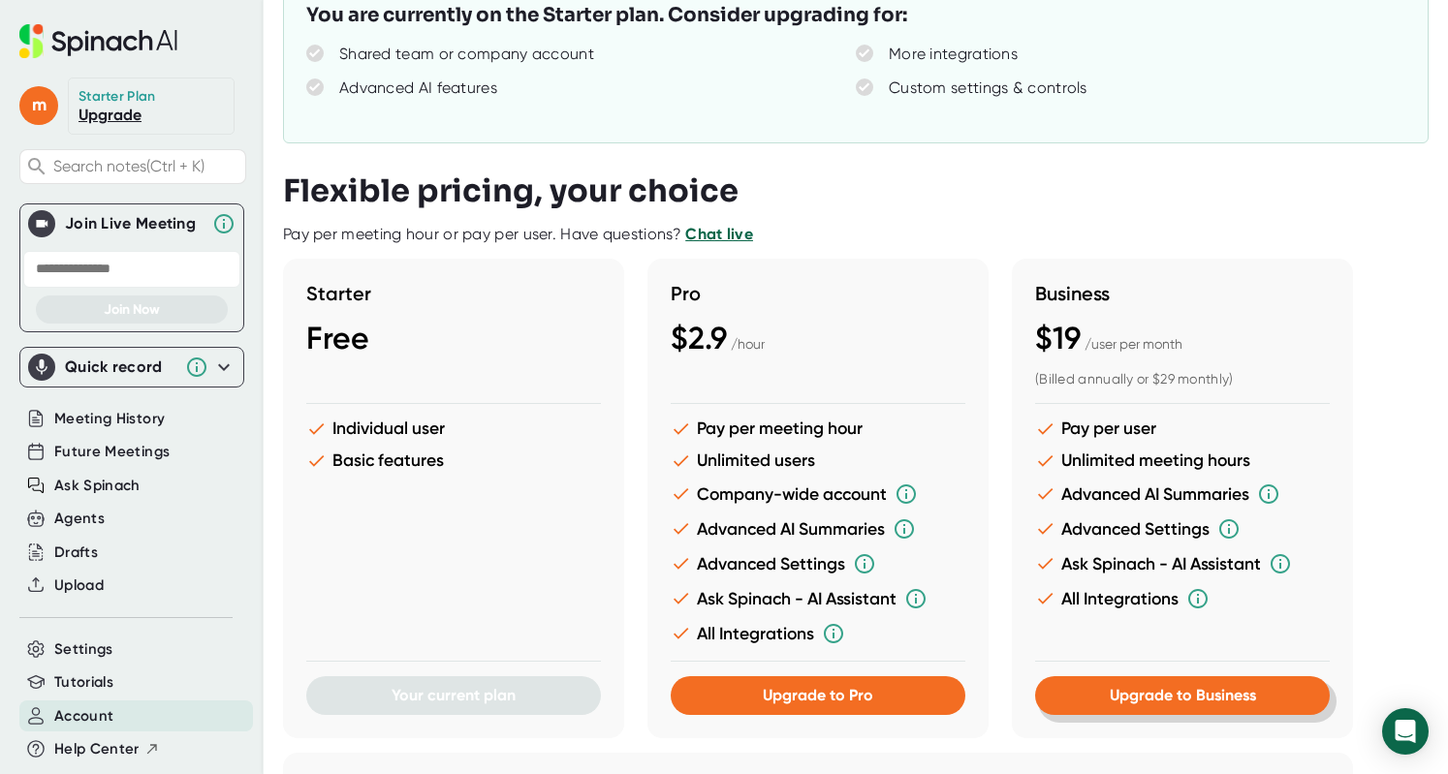 This screenshot has width=1448, height=774. Describe the element at coordinates (83, 649) in the screenshot. I see `button: Settings` at that location.